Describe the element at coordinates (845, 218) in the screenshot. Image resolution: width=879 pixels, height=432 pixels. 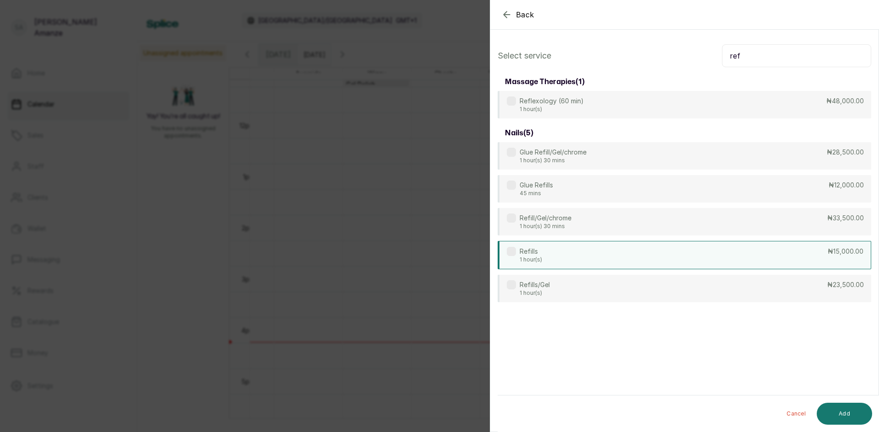
I see `p: ₦33,500.00` at that location.